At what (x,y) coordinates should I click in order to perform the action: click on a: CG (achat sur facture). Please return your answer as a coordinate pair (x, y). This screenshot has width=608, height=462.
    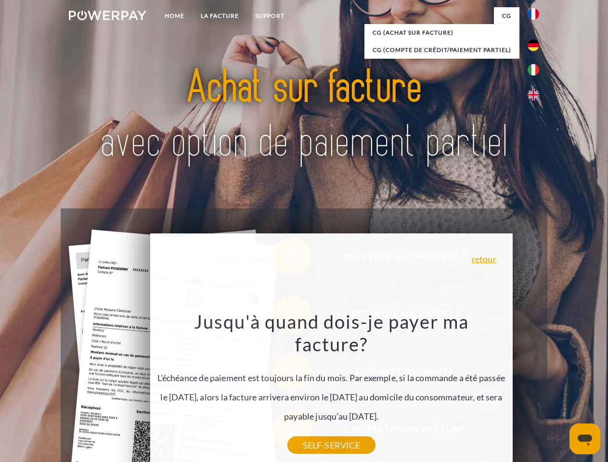
    Looking at the image, I should click on (442, 33).